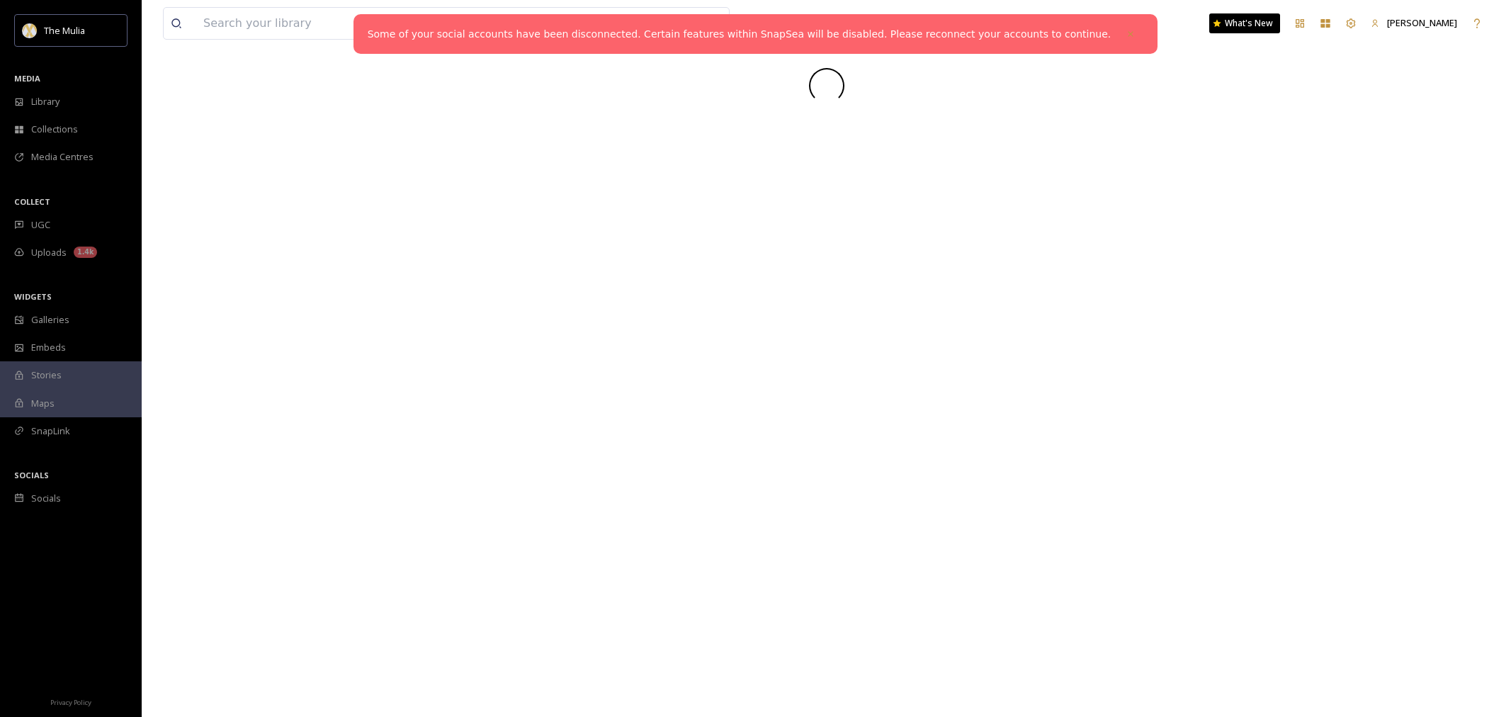  What do you see at coordinates (1245, 23) in the screenshot?
I see `a: What's New` at bounding box center [1245, 23].